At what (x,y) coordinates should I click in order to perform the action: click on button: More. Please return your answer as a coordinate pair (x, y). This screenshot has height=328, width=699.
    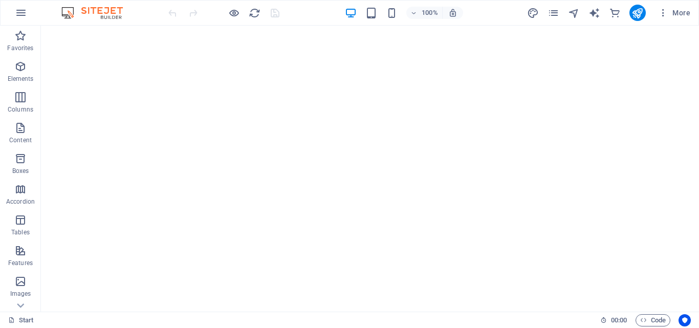
    Looking at the image, I should click on (674, 13).